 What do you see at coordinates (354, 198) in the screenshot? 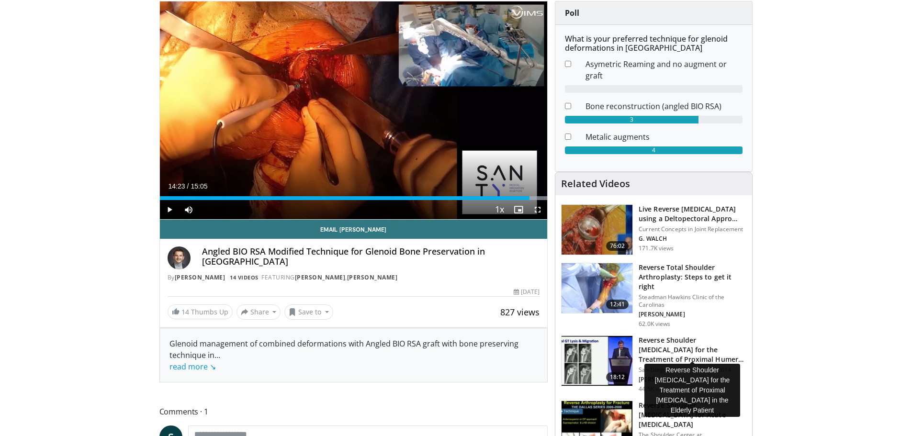
I see `div: Progress Bar` at bounding box center [354, 198].